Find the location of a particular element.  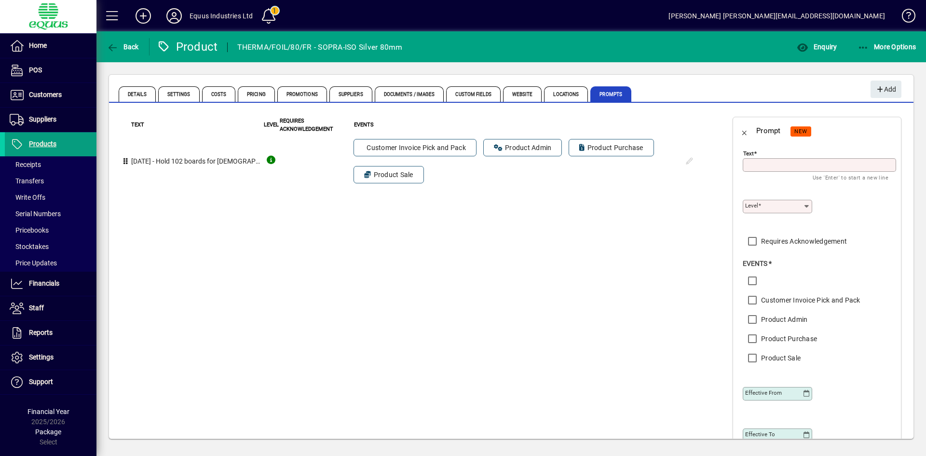

span: Costs is located at coordinates (219, 94).